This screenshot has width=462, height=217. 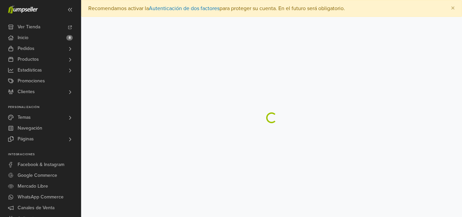 I want to click on span: Temas, so click(x=24, y=118).